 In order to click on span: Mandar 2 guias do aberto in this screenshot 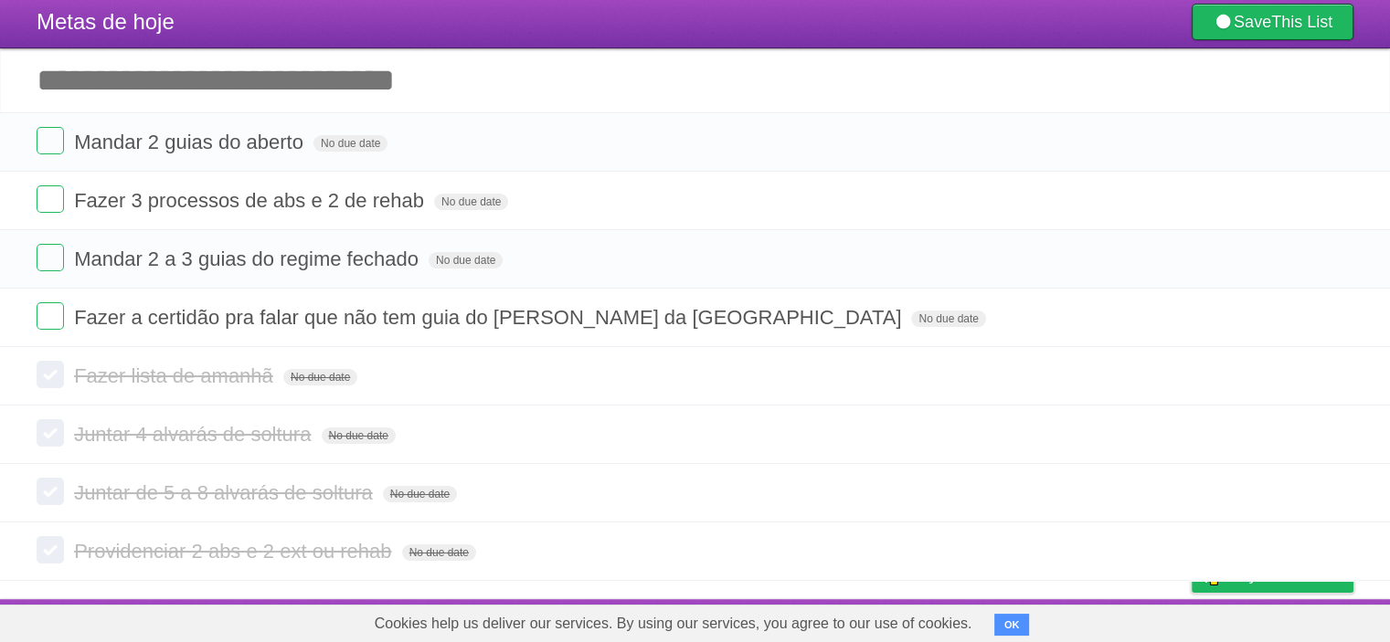, I will do `click(191, 142)`.